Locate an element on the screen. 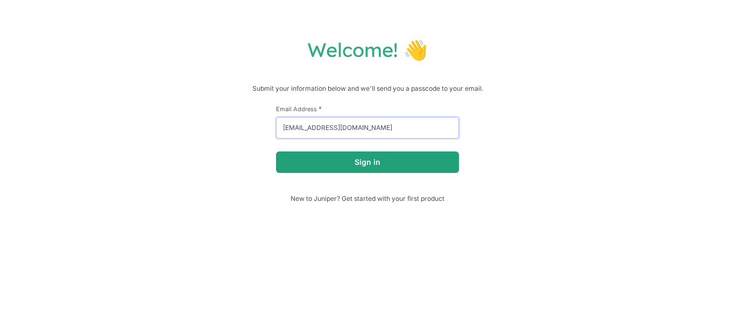 The image size is (735, 326). h1: Welcome! 👋 is located at coordinates (367, 49).